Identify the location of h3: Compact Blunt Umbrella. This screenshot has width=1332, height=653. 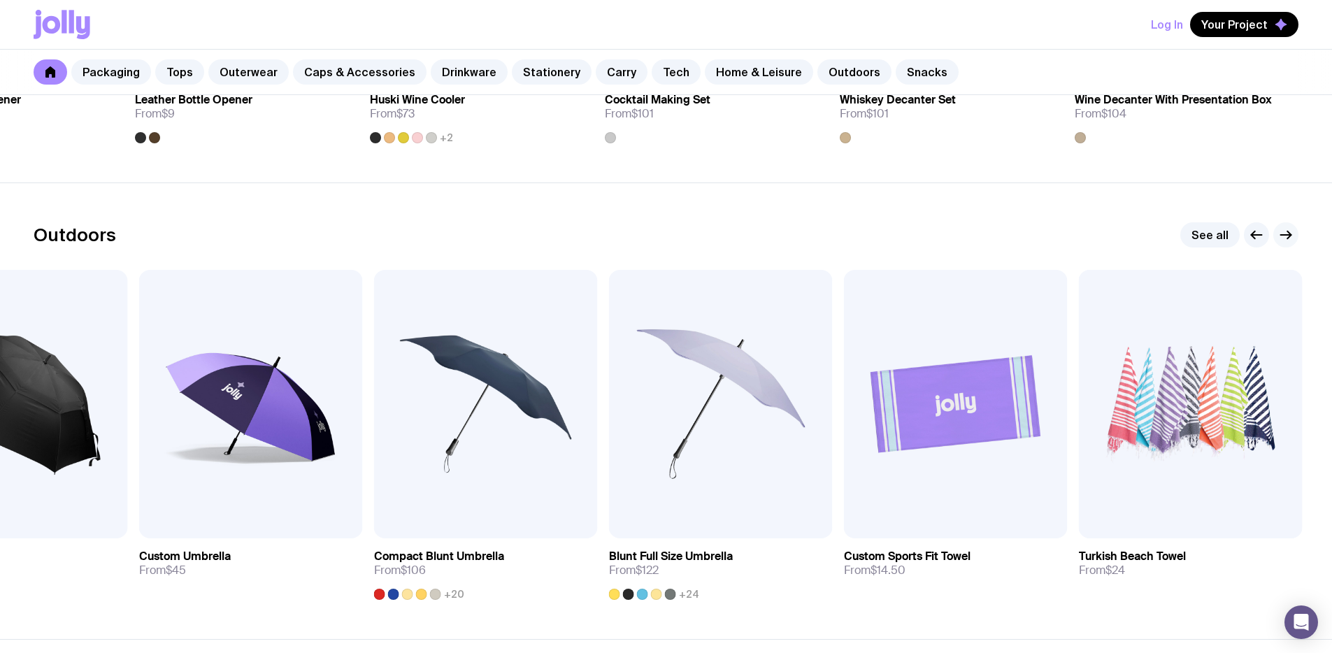
(439, 557).